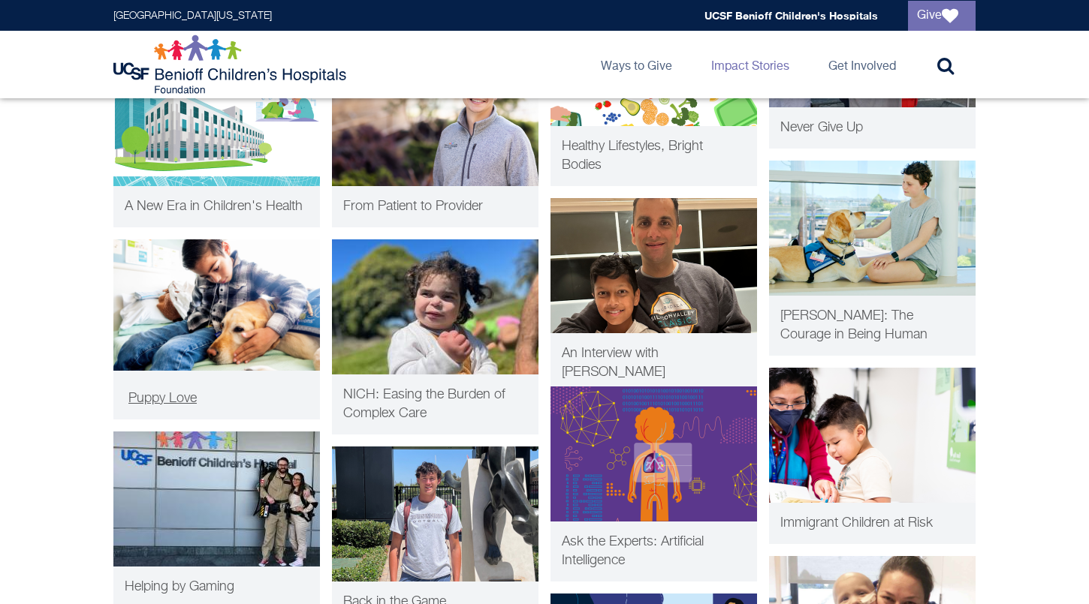  What do you see at coordinates (941, 16) in the screenshot?
I see `a: Give` at bounding box center [941, 16].